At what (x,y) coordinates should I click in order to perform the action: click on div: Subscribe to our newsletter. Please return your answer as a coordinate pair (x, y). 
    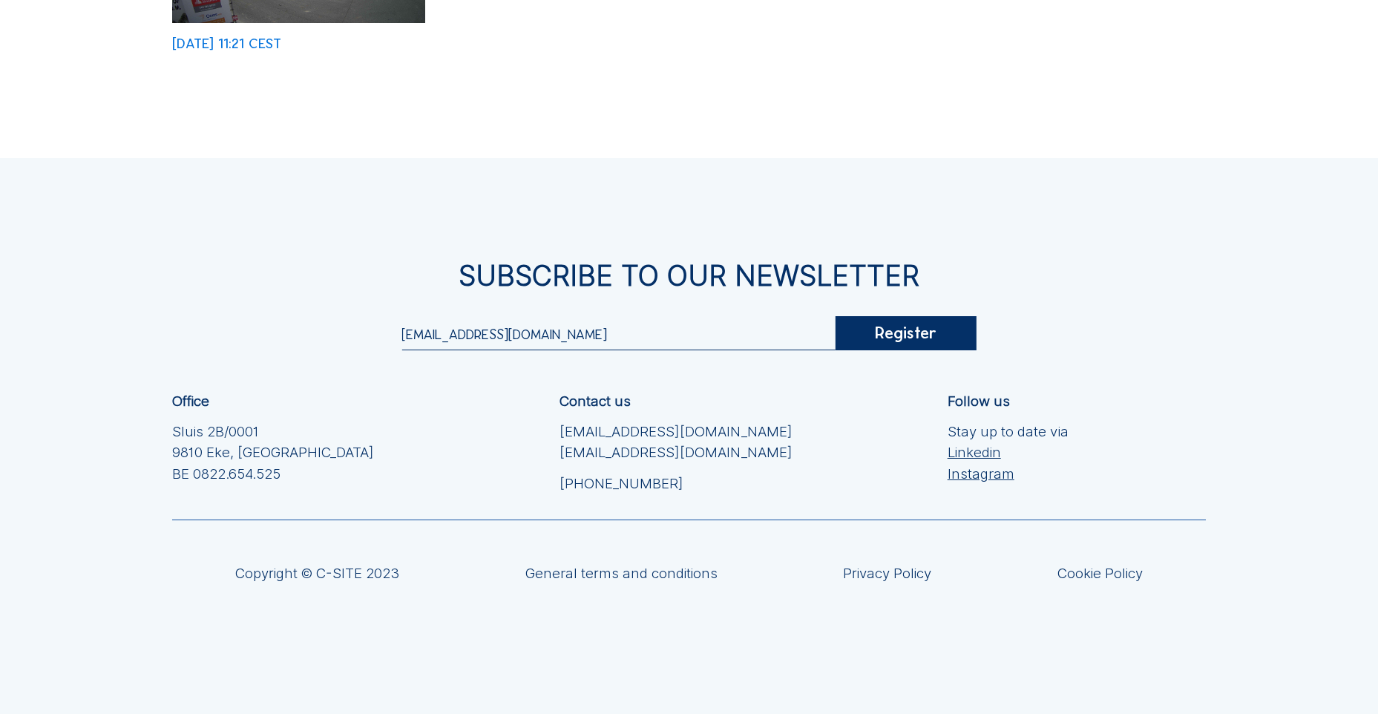
    Looking at the image, I should click on (688, 276).